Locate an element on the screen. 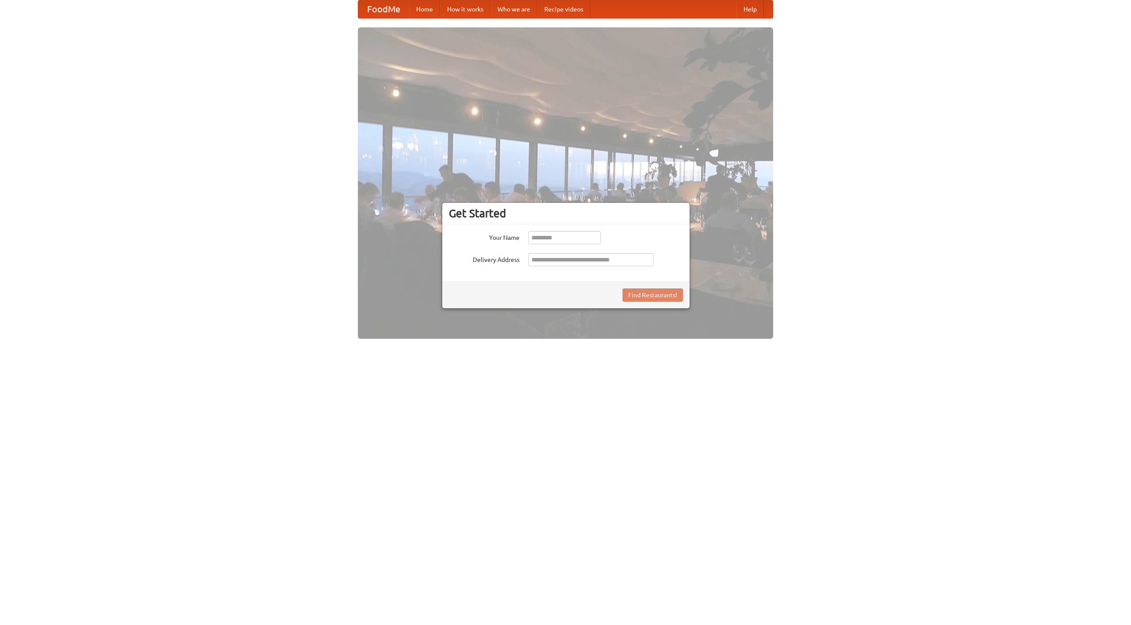  a: Who we are is located at coordinates (514, 9).